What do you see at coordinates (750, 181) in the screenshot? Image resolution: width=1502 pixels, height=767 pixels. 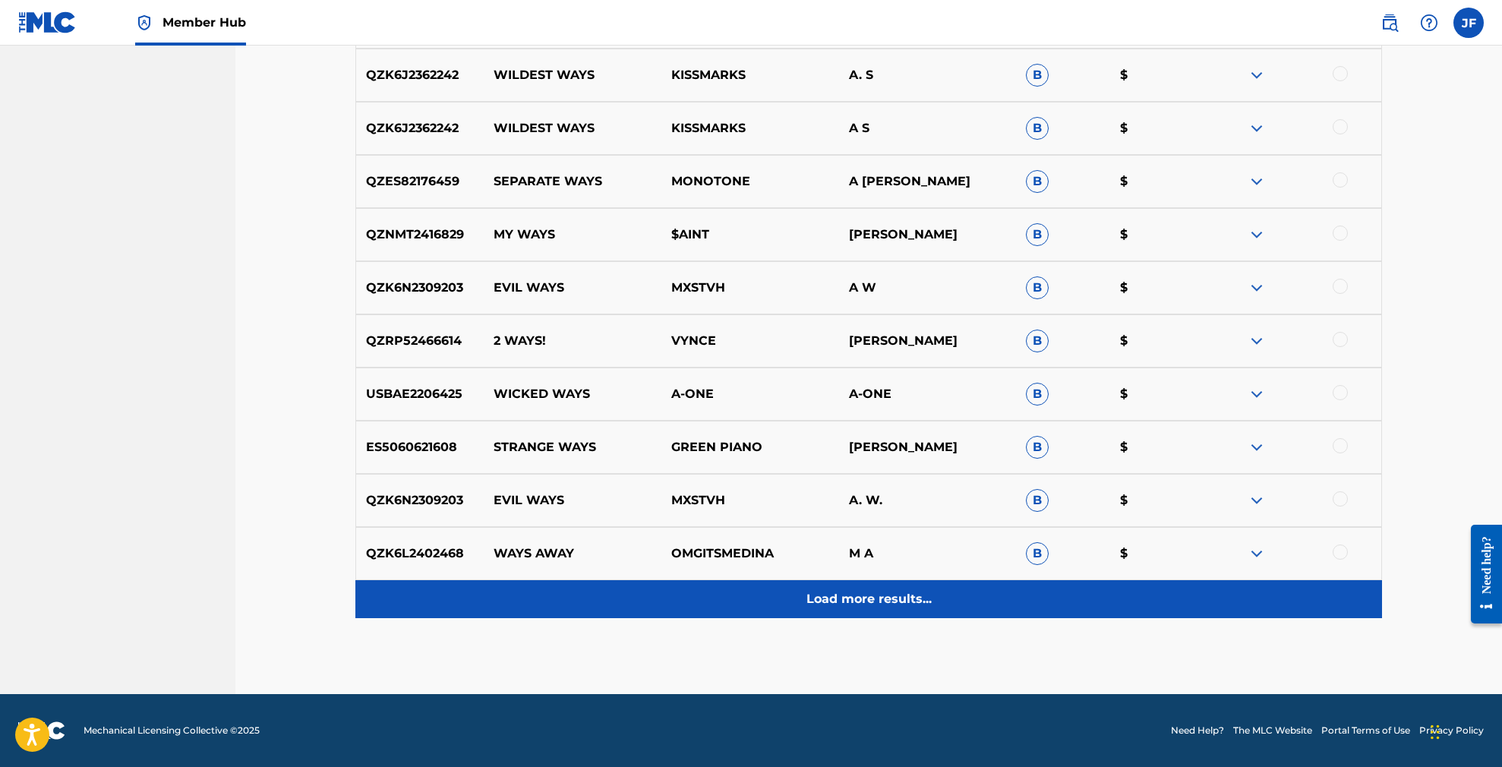 I see `p: MONOTONE` at bounding box center [750, 181].